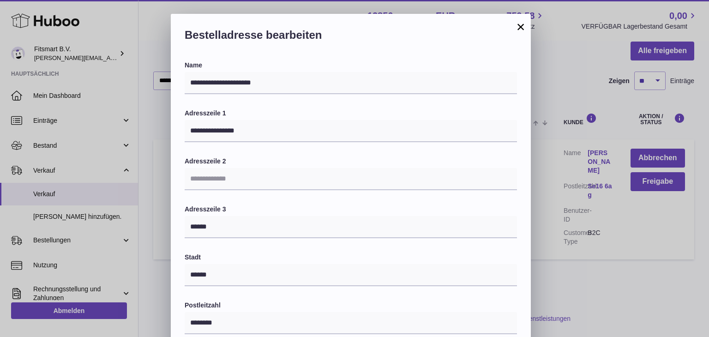  What do you see at coordinates (351, 65) in the screenshot?
I see `label: Name` at bounding box center [351, 65].